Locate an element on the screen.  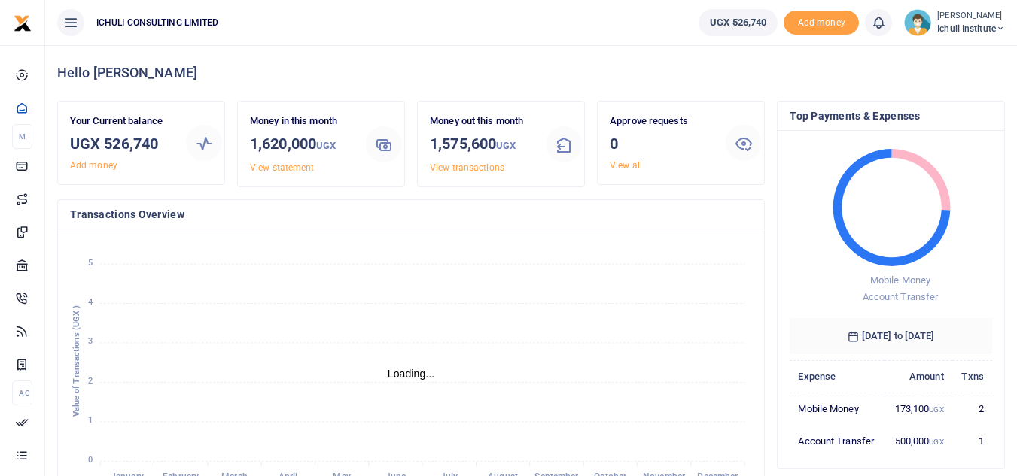
td: Account Transfer is located at coordinates (837, 441).